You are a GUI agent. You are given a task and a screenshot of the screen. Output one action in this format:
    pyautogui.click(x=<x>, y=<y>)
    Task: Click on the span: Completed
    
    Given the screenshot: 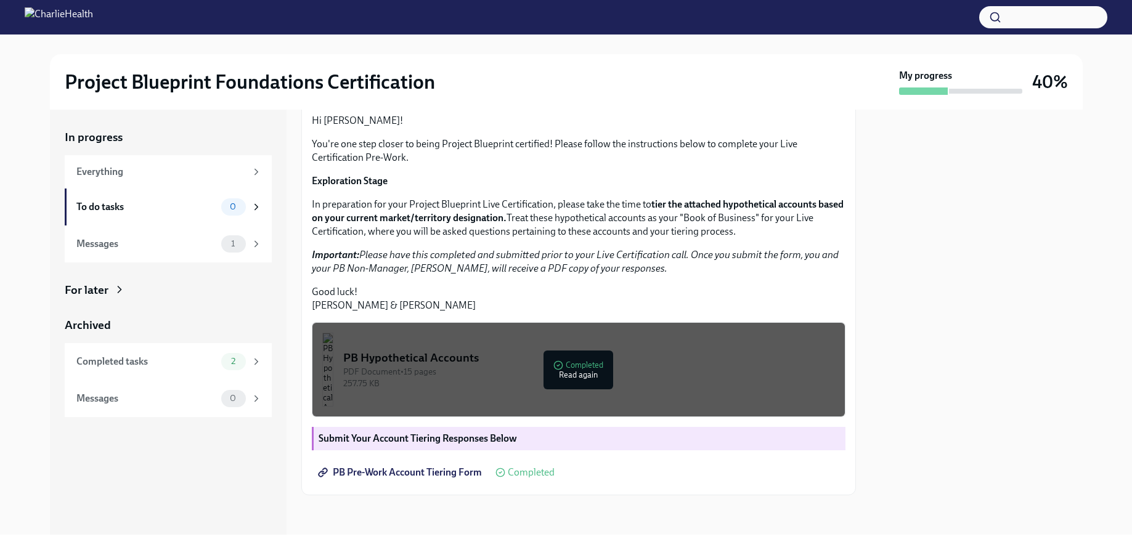 What is the action you would take?
    pyautogui.click(x=531, y=473)
    